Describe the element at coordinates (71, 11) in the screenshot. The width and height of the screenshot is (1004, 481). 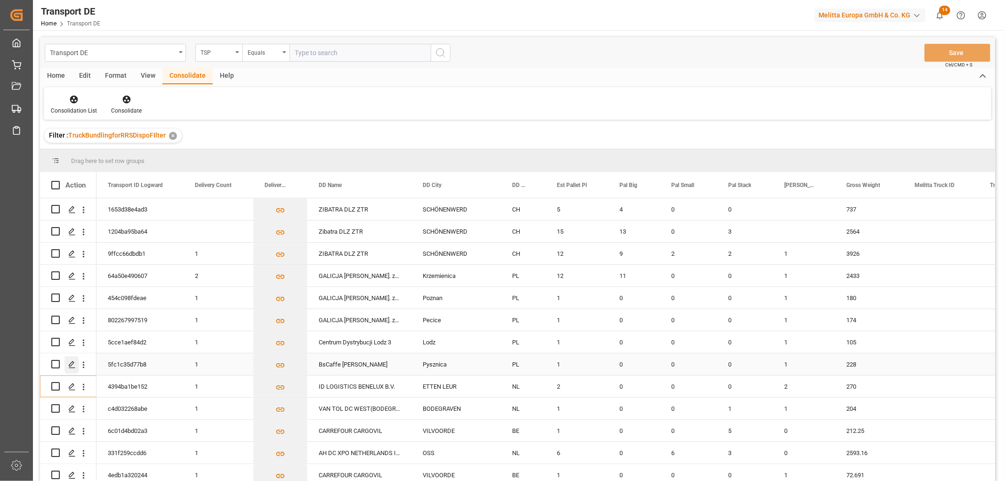
I see `div: Transport DE` at that location.